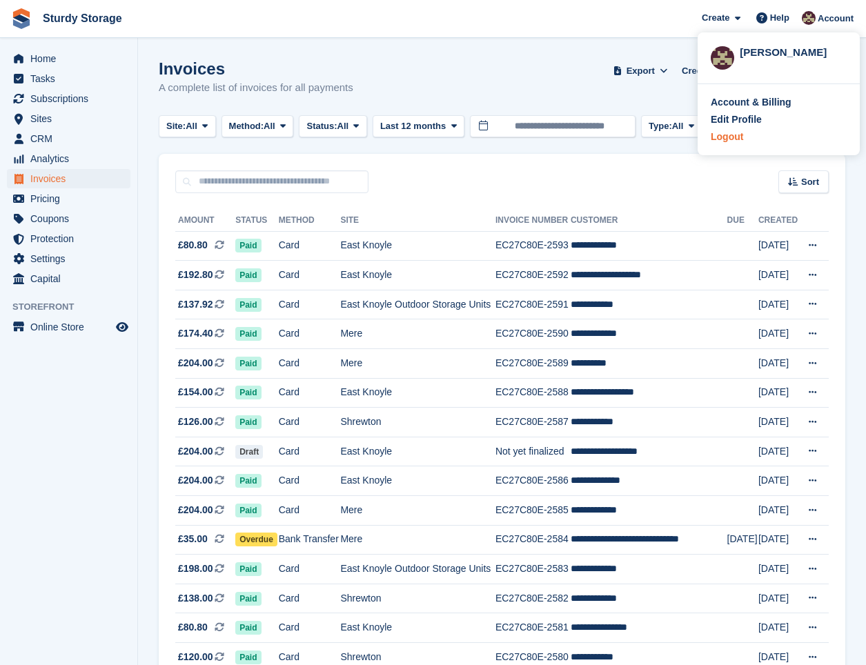  I want to click on th: Customer, so click(648, 221).